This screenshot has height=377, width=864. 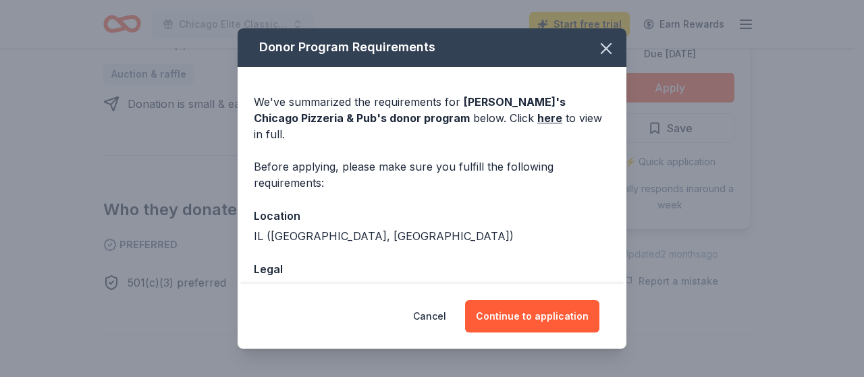 I want to click on div: Legal, so click(x=432, y=269).